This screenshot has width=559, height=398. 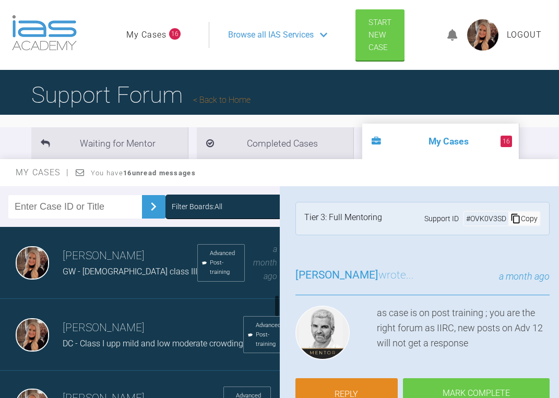 What do you see at coordinates (343, 219) in the screenshot?
I see `div: Tier 3: Full Mentoring` at bounding box center [343, 219].